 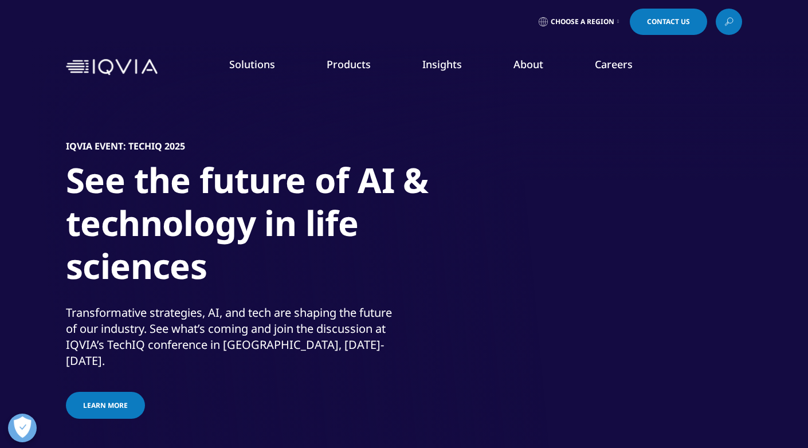 What do you see at coordinates (125, 146) in the screenshot?
I see `h5: IQVIA Event: TechIQ 2025​` at bounding box center [125, 146].